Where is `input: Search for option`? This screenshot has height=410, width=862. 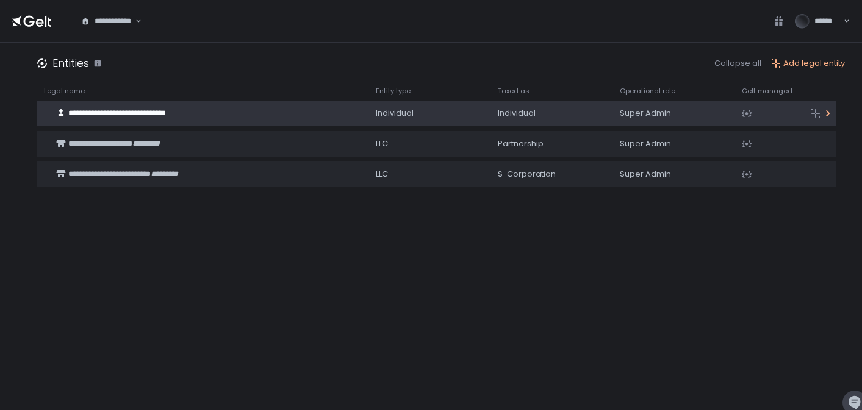
input: Search for option is located at coordinates (134, 21).